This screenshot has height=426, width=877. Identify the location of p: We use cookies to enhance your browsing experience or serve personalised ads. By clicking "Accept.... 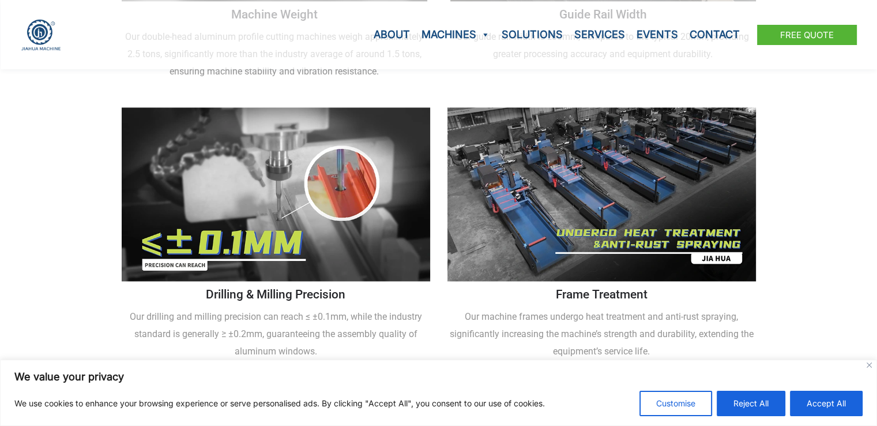
(280, 403).